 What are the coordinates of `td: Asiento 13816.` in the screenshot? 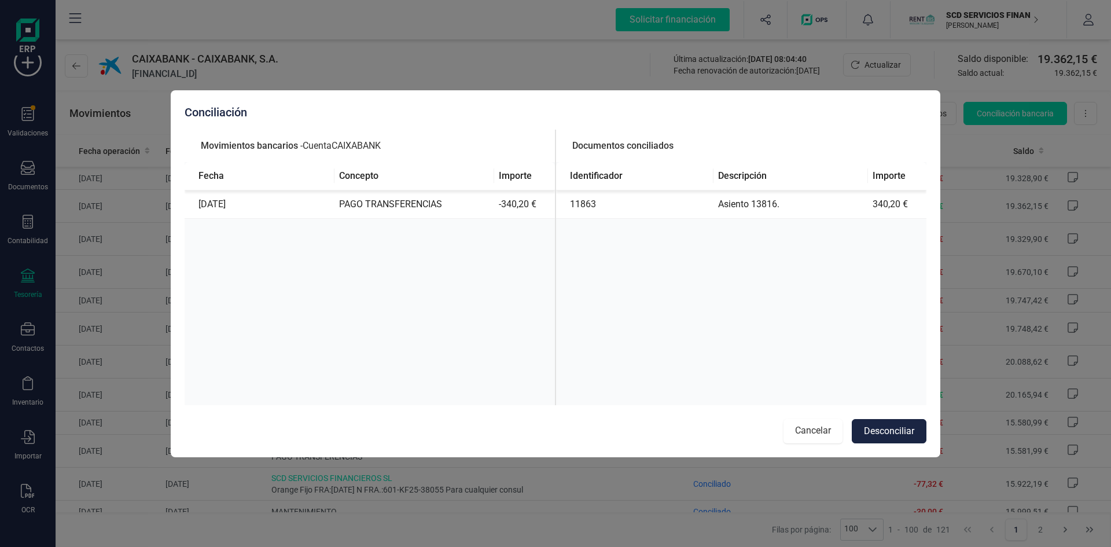 It's located at (791, 204).